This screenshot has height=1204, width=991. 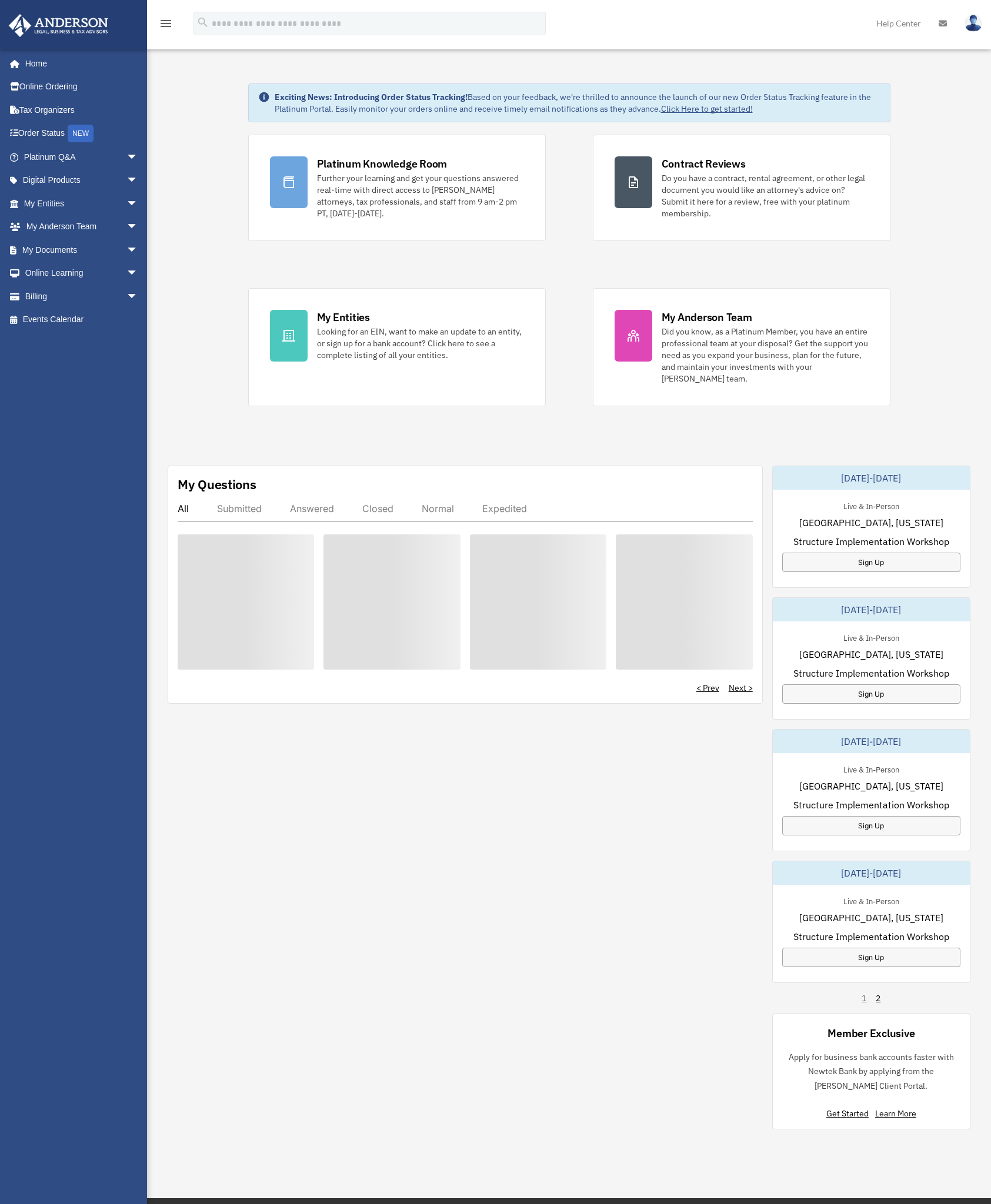 What do you see at coordinates (183, 508) in the screenshot?
I see `div: All` at bounding box center [183, 508].